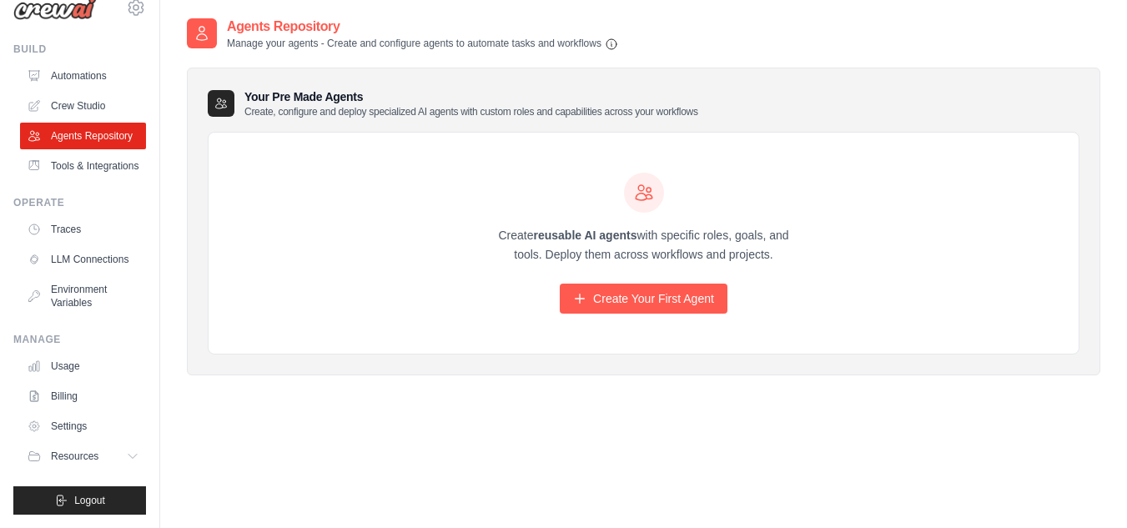  What do you see at coordinates (79, 203) in the screenshot?
I see `div: Operate` at bounding box center [79, 203].